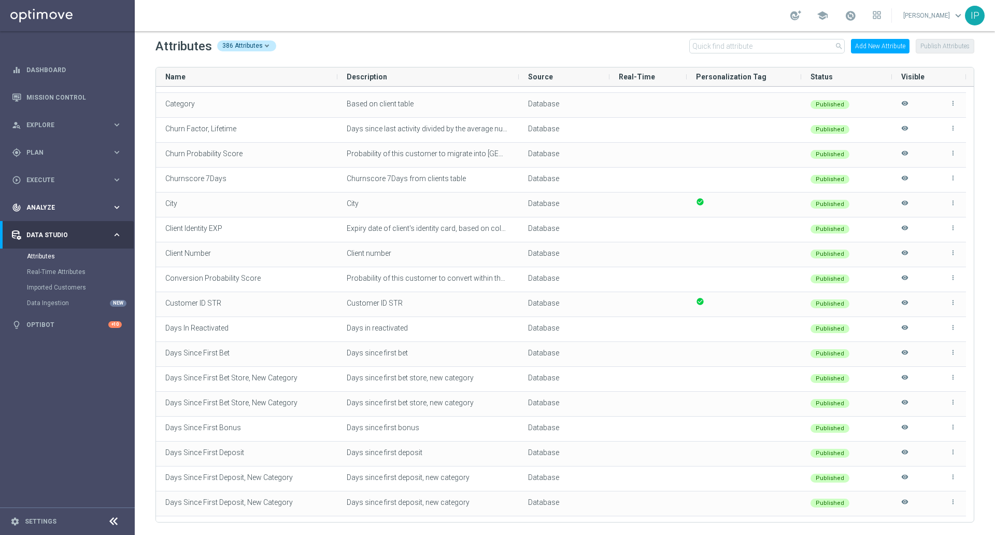 The width and height of the screenshot is (995, 535). Describe the element at coordinates (175, 77) in the screenshot. I see `span: Name` at that location.